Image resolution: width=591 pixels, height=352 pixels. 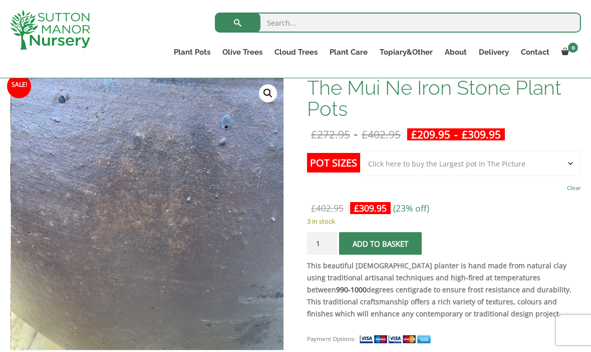 What do you see at coordinates (398, 23) in the screenshot?
I see `input: Search...` at bounding box center [398, 23].